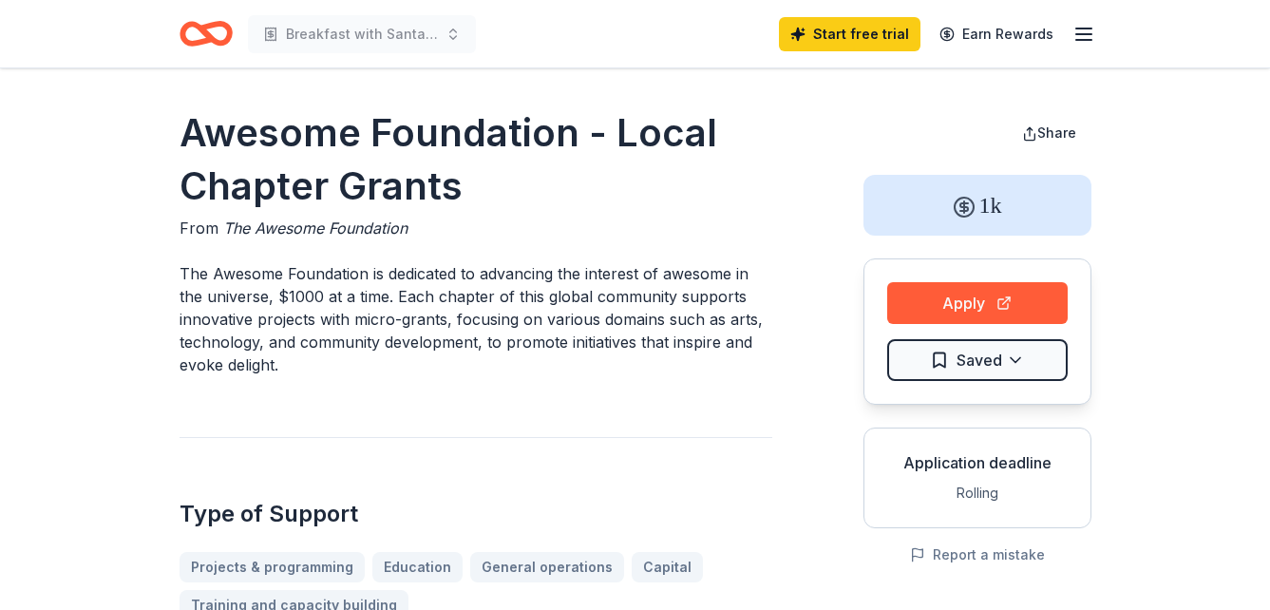 The image size is (1270, 610). I want to click on button: Apply, so click(977, 303).